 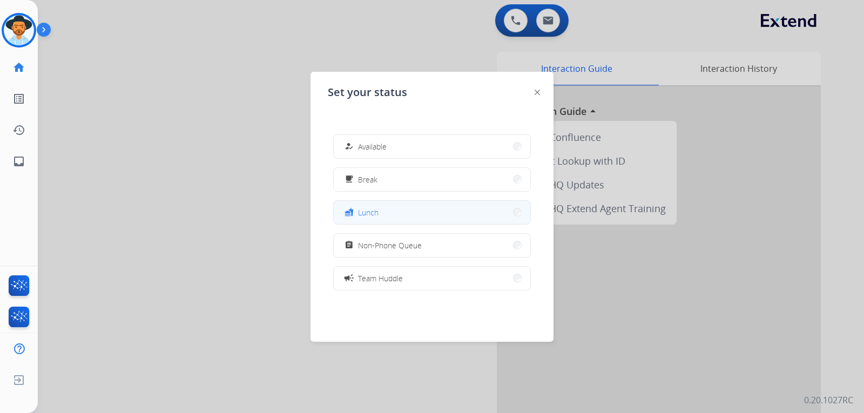 I want to click on mat-icon: free_breakfast, so click(x=349, y=179).